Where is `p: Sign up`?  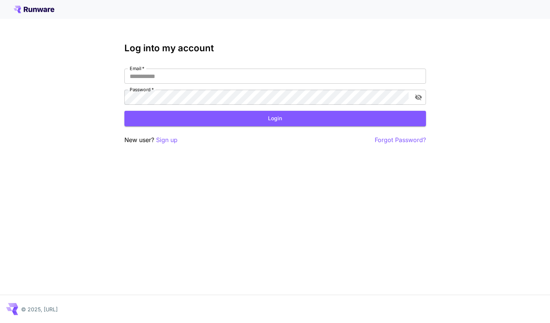 p: Sign up is located at coordinates (167, 140).